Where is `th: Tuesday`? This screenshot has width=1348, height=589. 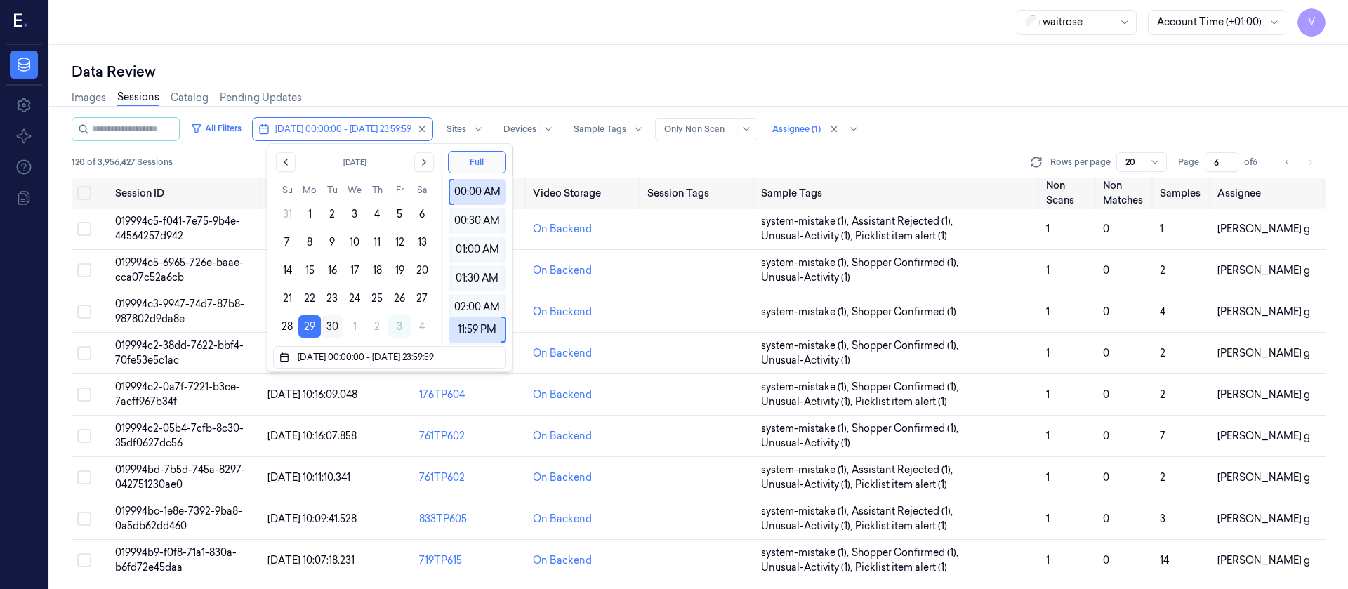 th: Tuesday is located at coordinates (332, 190).